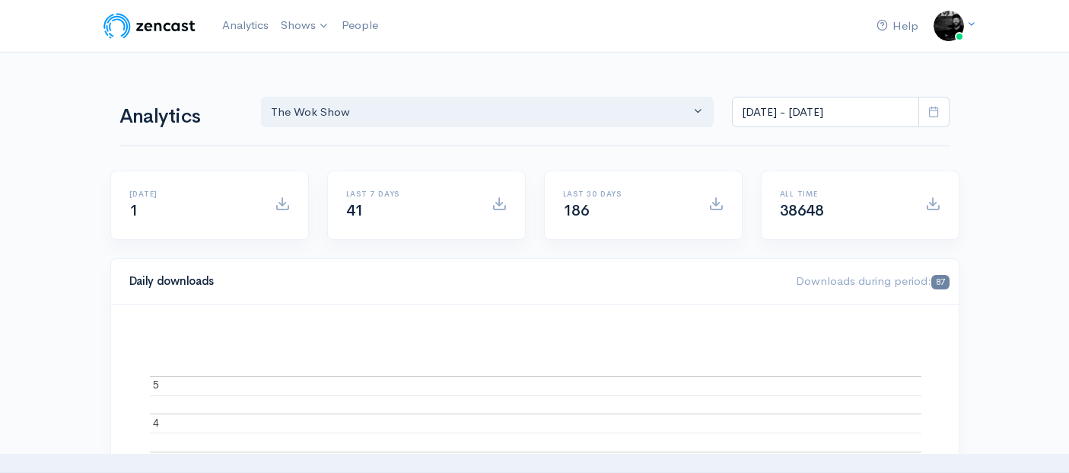  I want to click on span: 41, so click(355, 210).